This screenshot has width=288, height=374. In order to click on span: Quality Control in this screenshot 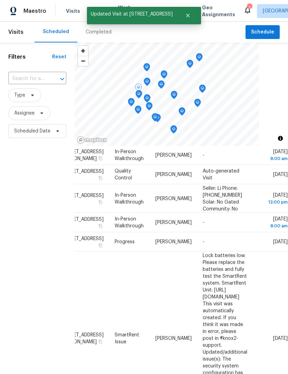, I will do `click(123, 175)`.